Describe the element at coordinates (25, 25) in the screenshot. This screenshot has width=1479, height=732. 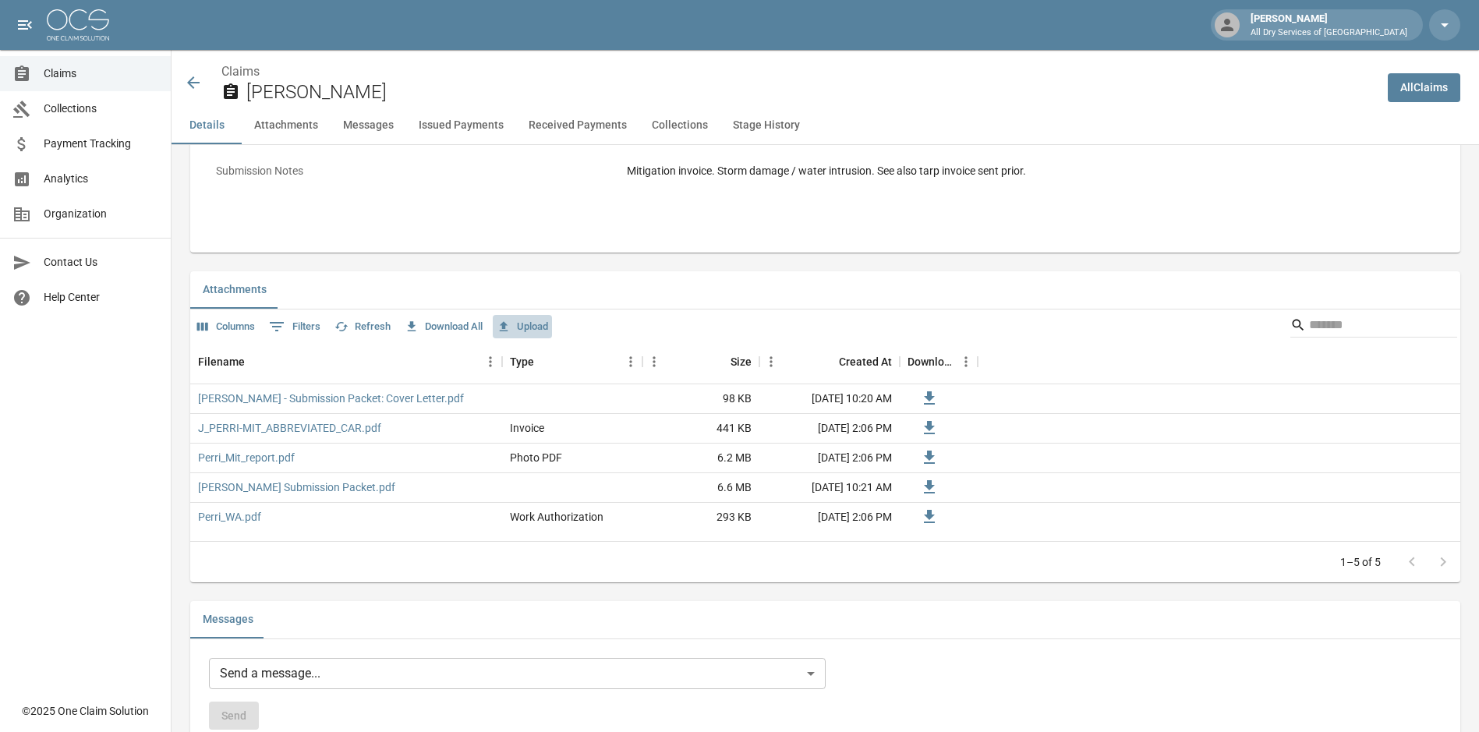
I see `button: open drawer` at that location.